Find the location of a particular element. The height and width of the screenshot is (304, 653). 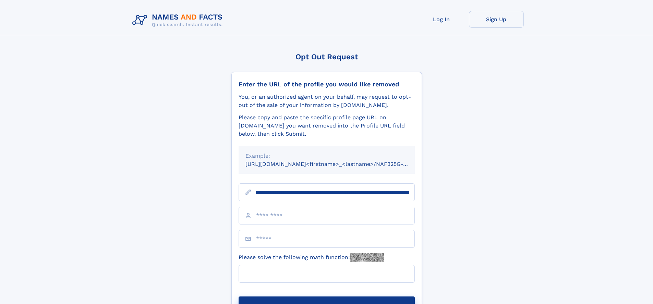

div: Enter the URL of the profile you would like removed is located at coordinates (327, 84).